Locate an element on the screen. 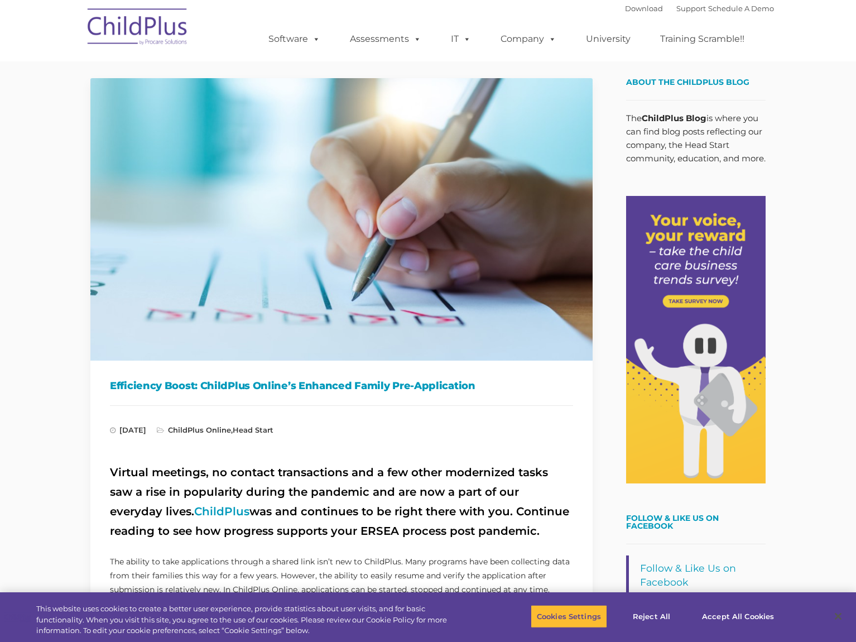 The image size is (856, 642). a: Company is located at coordinates (528, 39).